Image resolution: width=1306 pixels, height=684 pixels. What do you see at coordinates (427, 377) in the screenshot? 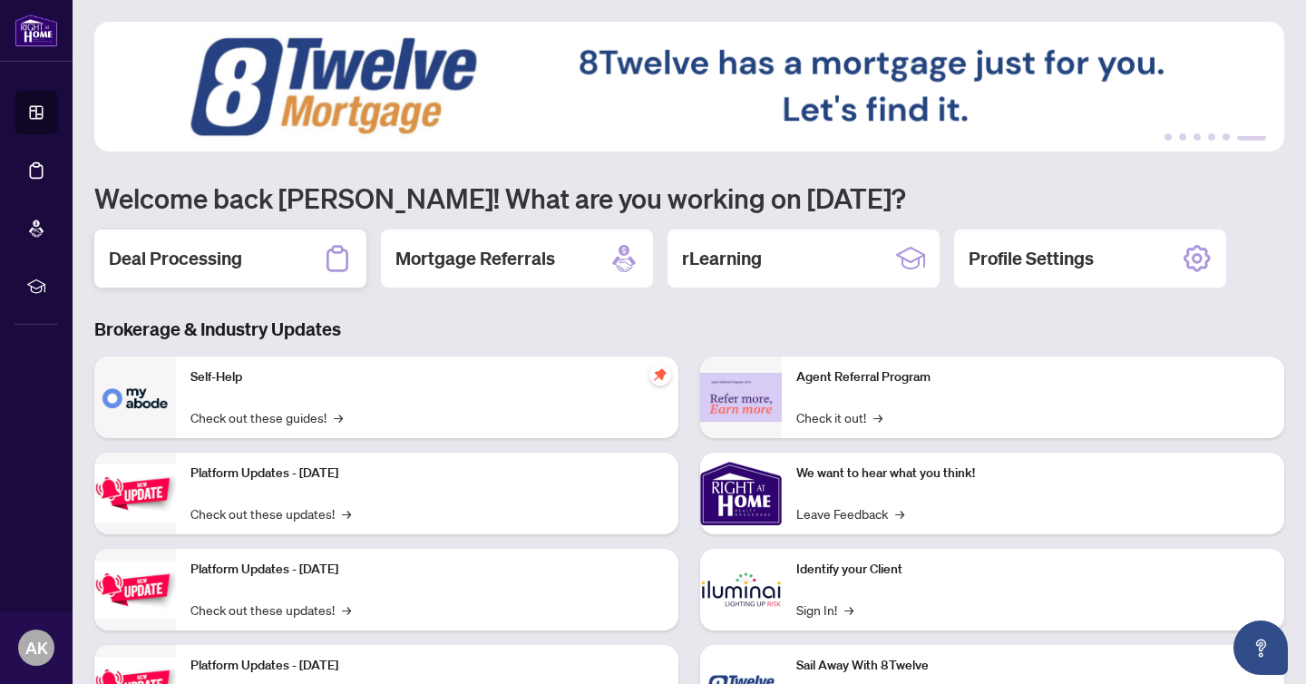
I see `p: Self-Help` at bounding box center [427, 377].